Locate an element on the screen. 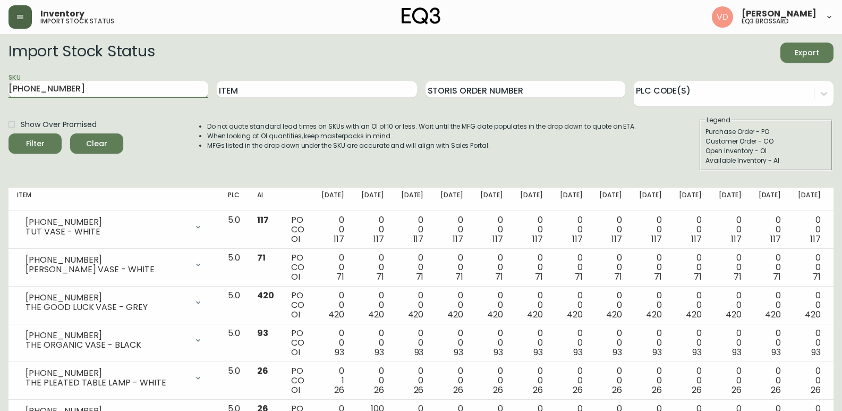 The image size is (842, 411). td: 5.0 is located at coordinates (234, 267).